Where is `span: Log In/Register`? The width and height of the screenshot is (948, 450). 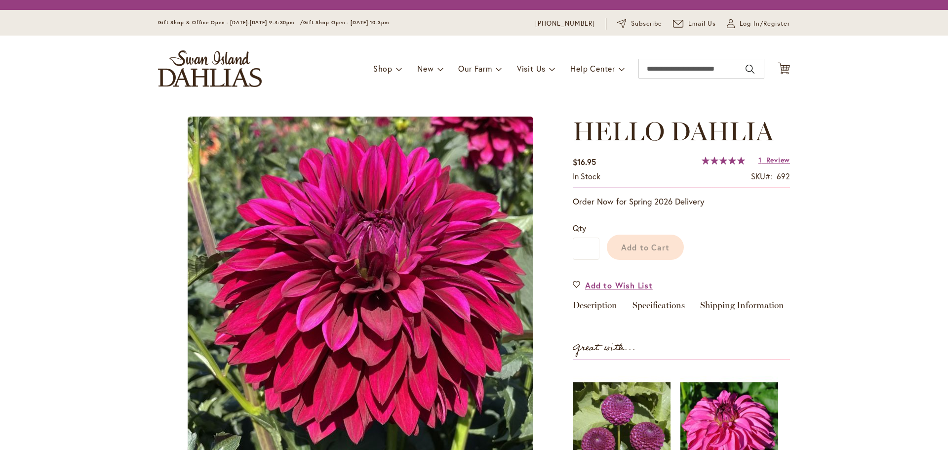
span: Log In/Register is located at coordinates (765, 24).